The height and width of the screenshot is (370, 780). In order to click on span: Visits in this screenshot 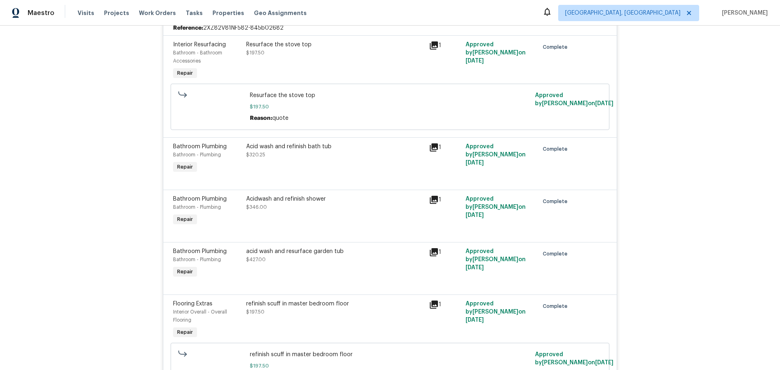, I will do `click(86, 13)`.